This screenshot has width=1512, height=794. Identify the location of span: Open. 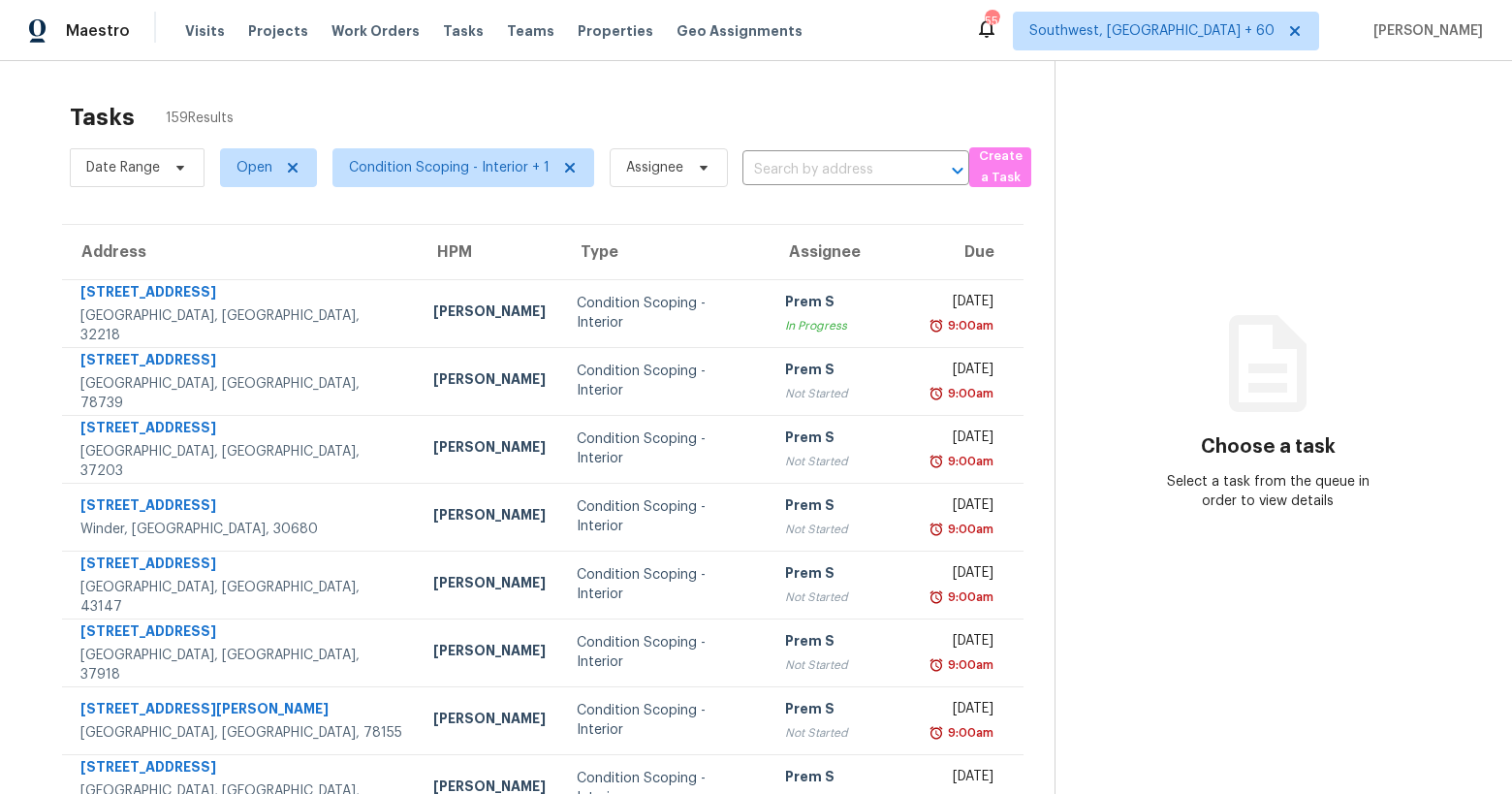
(254, 167).